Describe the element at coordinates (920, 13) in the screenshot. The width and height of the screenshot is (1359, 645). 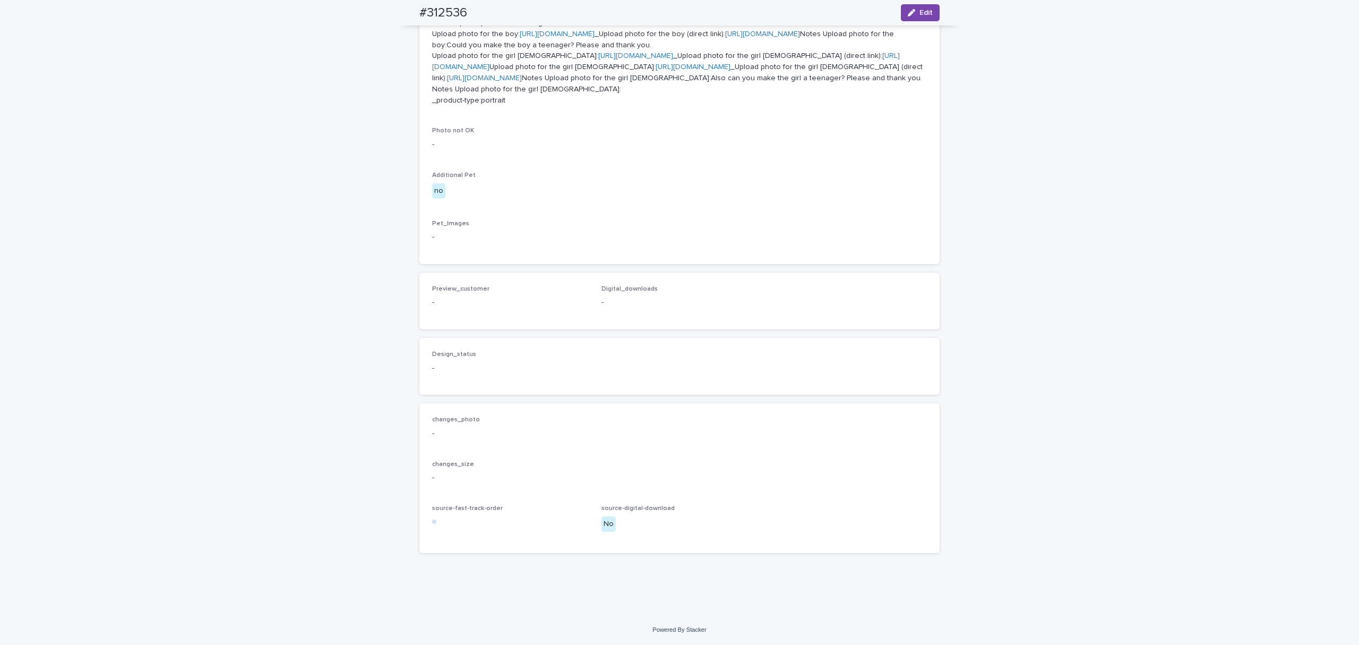
I see `button: Edit` at that location.